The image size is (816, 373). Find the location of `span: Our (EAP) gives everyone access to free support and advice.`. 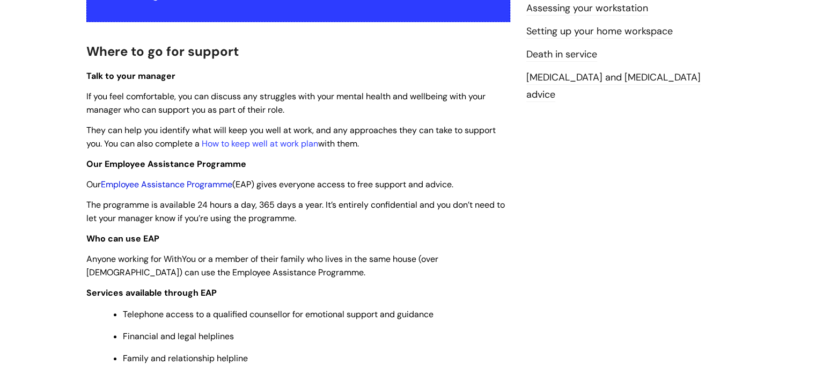

span: Our (EAP) gives everyone access to free support and advice. is located at coordinates (270, 184).